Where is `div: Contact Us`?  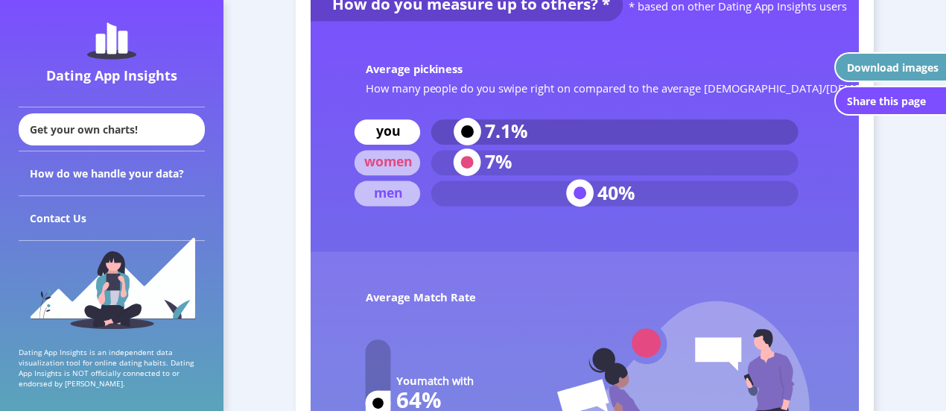
div: Contact Us is located at coordinates (112, 218).